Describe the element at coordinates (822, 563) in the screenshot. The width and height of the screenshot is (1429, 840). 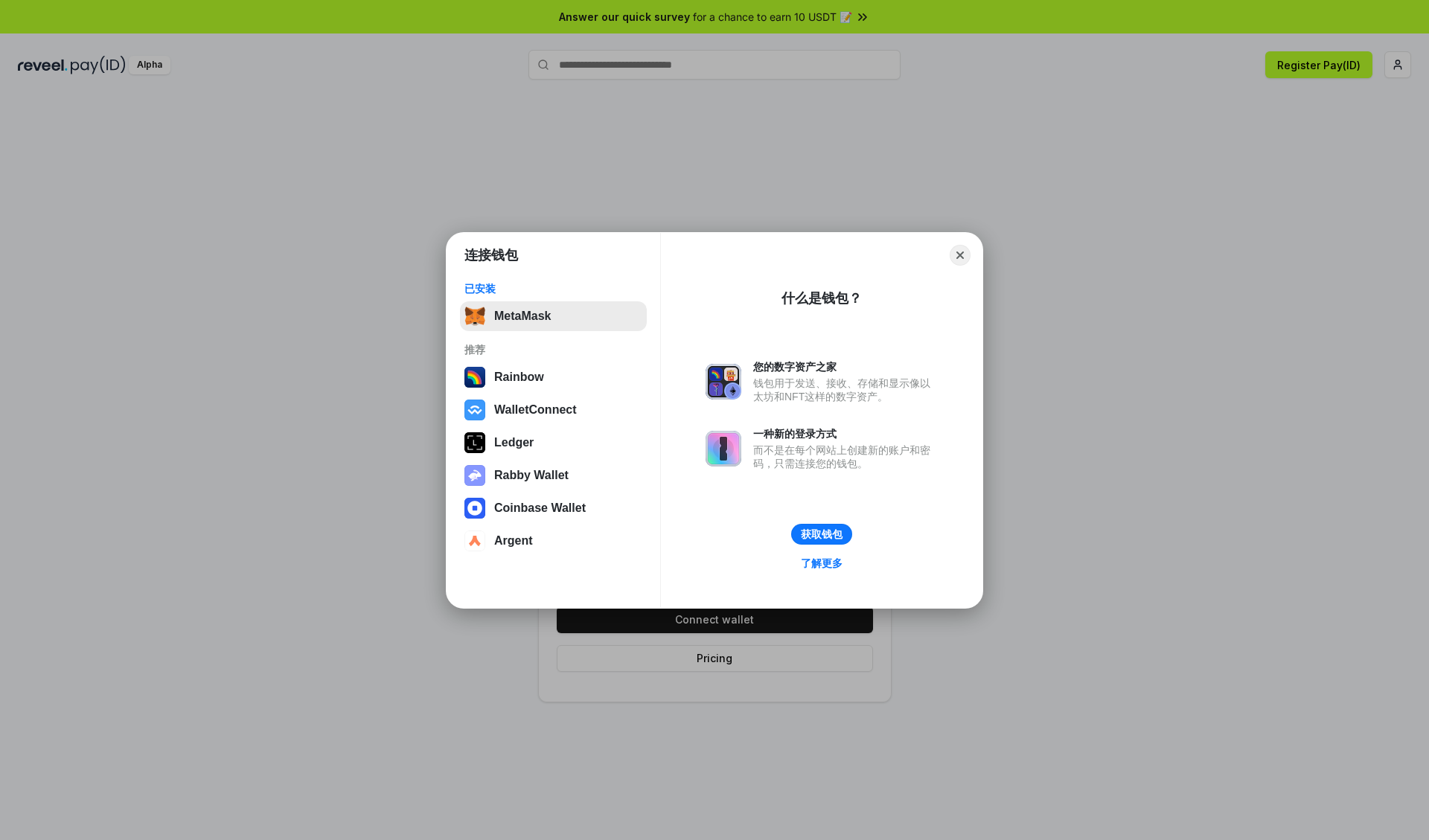
I see `a: 了解更多` at that location.